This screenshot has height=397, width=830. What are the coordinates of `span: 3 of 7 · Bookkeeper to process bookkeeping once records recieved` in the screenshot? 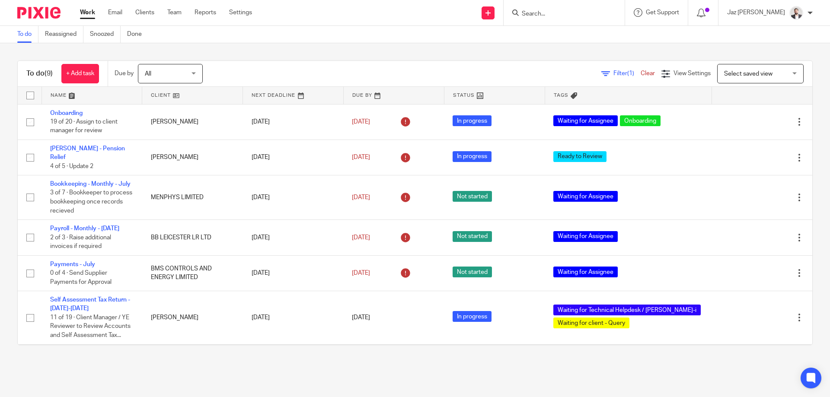 It's located at (91, 202).